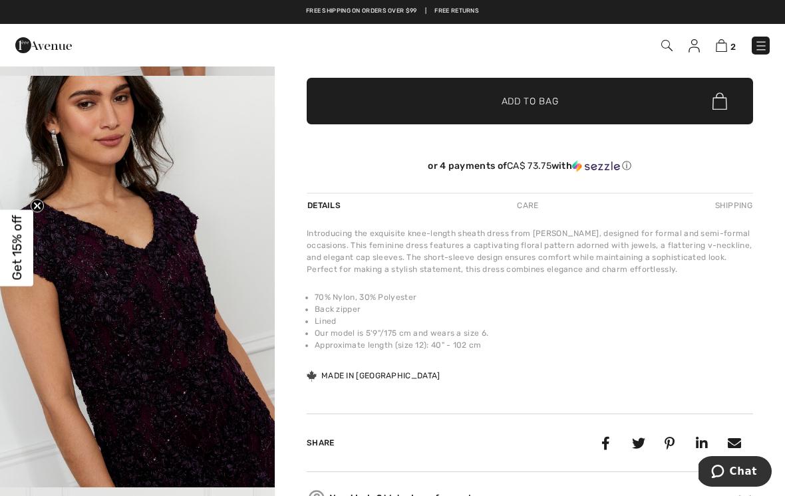 The image size is (785, 496). I want to click on li: Our model is 5'9"/175 cm and wears a size 6., so click(533, 333).